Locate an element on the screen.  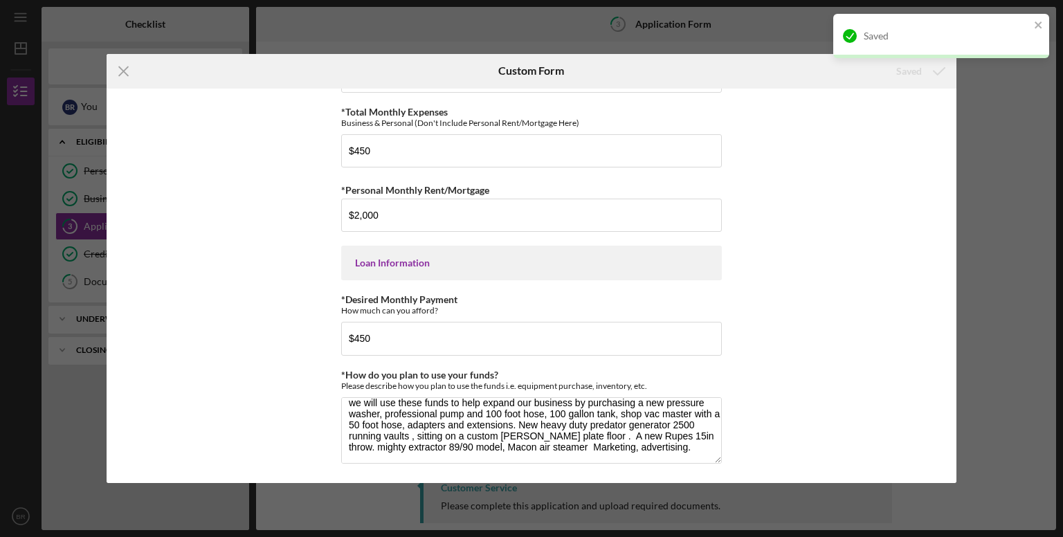
div: Saved is located at coordinates (947, 36).